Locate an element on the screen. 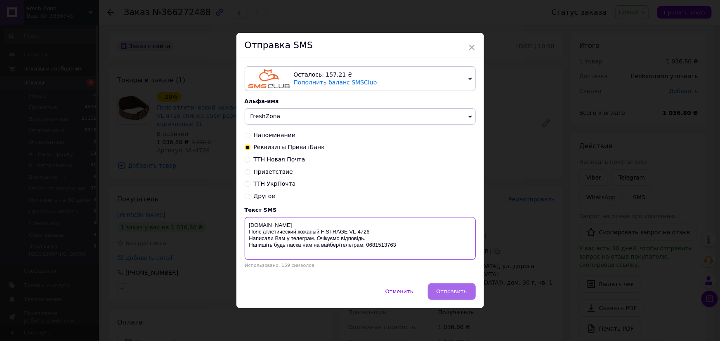 Image resolution: width=720 pixels, height=341 pixels. span: Реквизиты ПриватБанк is located at coordinates (289, 147).